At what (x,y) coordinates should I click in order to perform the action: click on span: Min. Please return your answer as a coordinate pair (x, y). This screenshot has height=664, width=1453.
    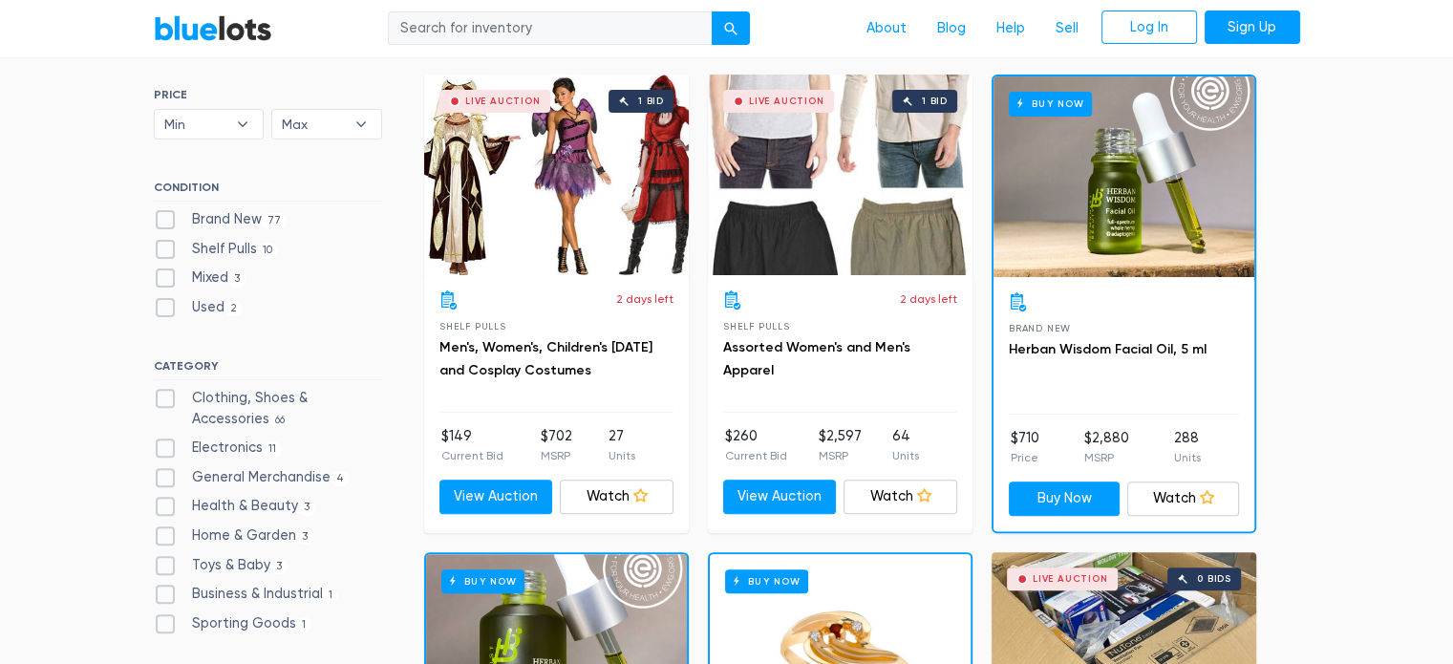
    Looking at the image, I should click on (196, 124).